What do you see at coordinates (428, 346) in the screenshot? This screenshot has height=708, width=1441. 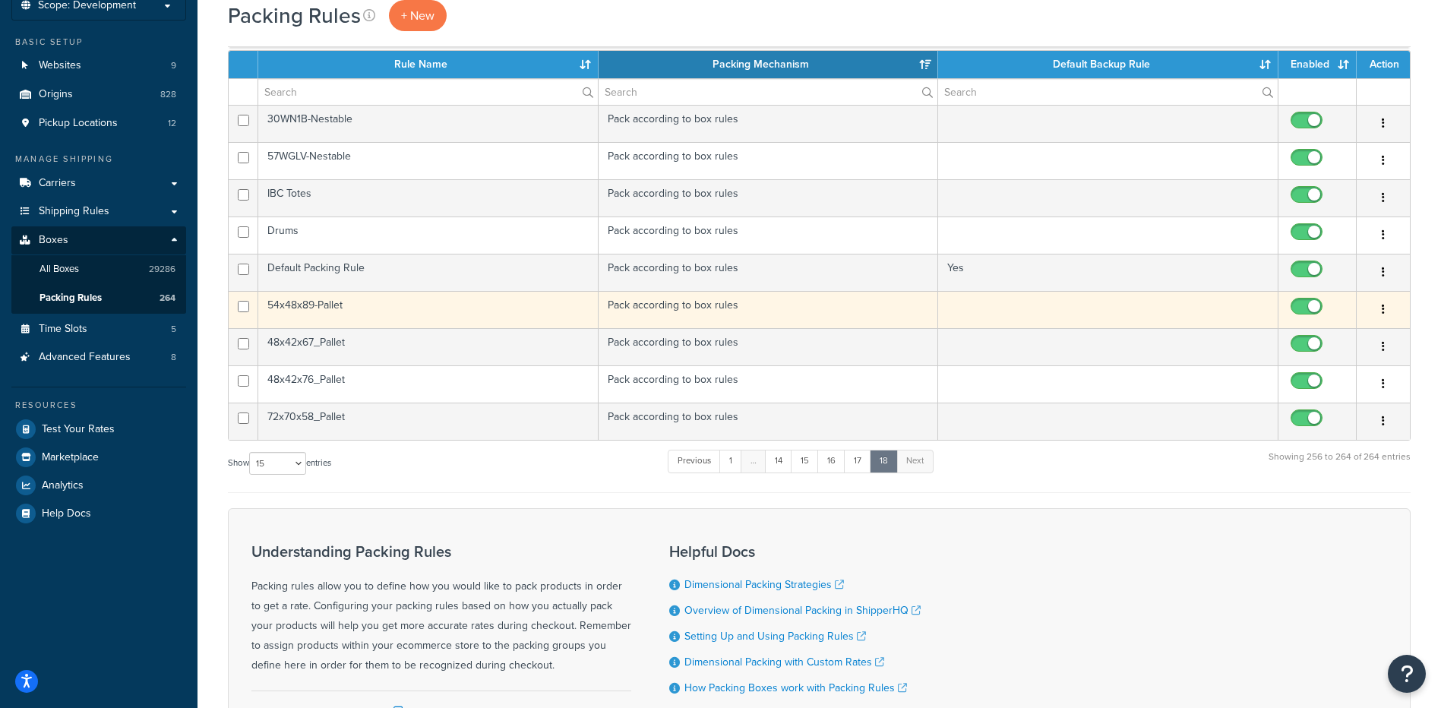 I see `td: 48x42x67_Pallet` at bounding box center [428, 346].